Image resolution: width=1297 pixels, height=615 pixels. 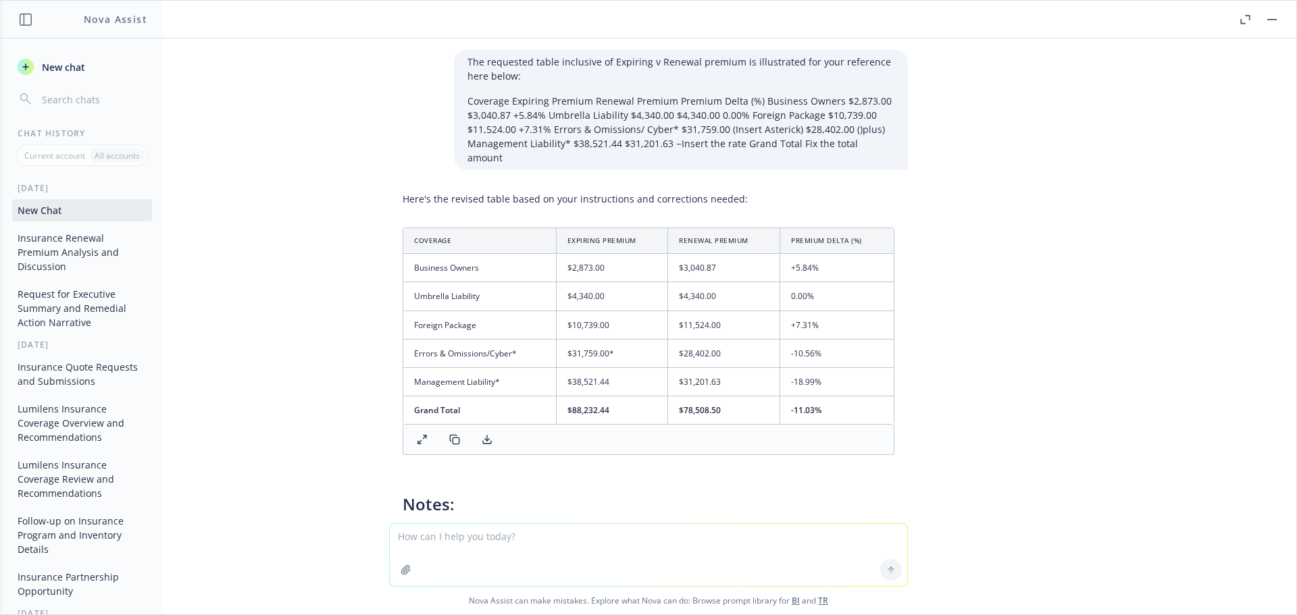 I want to click on input: Search chats, so click(x=93, y=99).